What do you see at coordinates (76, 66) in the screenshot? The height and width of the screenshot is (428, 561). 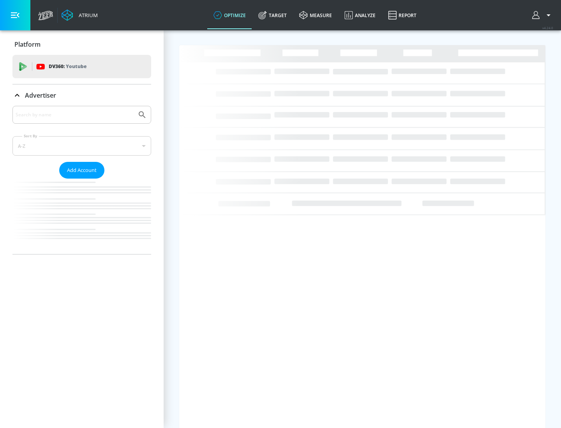 I see `p: Youtube` at bounding box center [76, 66].